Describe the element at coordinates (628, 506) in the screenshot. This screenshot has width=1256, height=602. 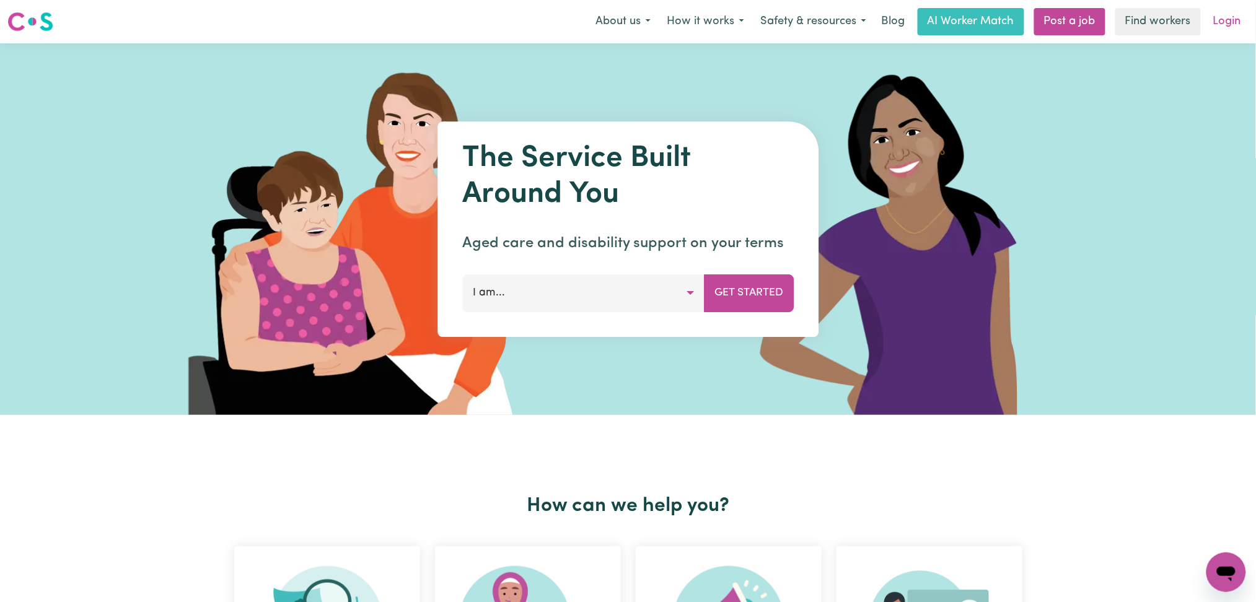
I see `h2: How can we help you?` at that location.